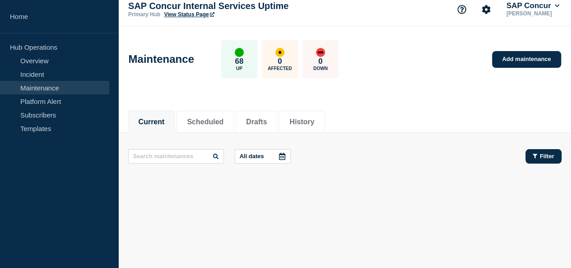 The image size is (571, 268). I want to click on p: Affected, so click(279, 68).